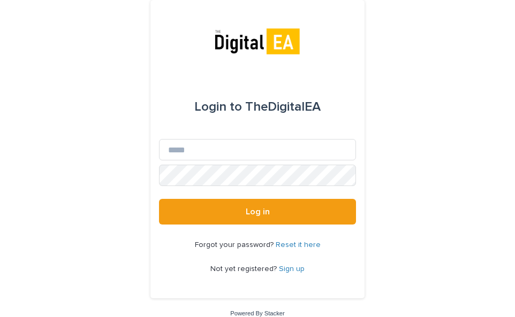 This screenshot has width=515, height=317. What do you see at coordinates (257, 314) in the screenshot?
I see `a: Powered By Stacker` at bounding box center [257, 314].